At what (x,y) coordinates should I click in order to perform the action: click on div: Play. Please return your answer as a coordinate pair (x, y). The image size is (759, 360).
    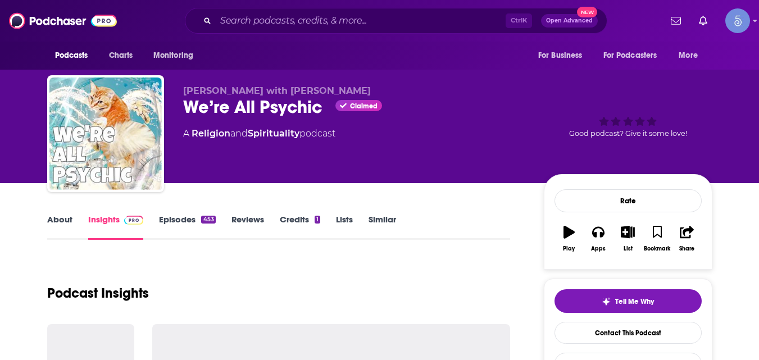
    Looking at the image, I should click on (568, 249).